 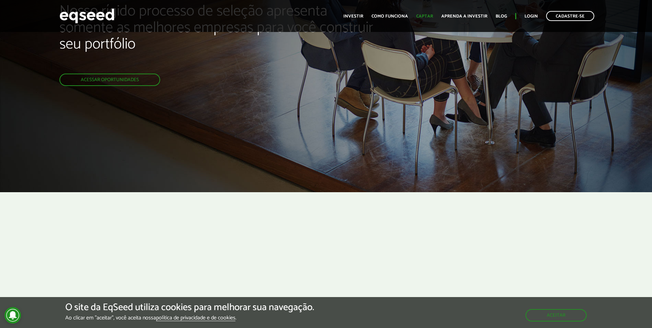 What do you see at coordinates (570, 16) in the screenshot?
I see `a: Cadastre-se` at bounding box center [570, 16].